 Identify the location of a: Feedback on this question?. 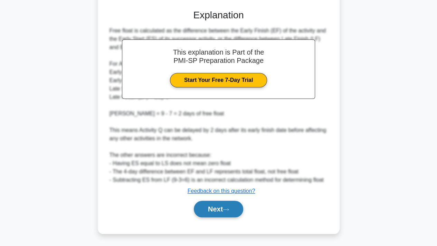
(222, 191).